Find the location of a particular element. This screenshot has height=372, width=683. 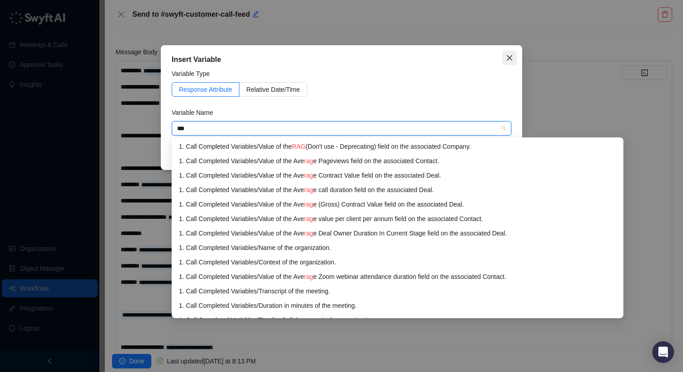

div: 1. Call Completed Variables / Value of the Ave e call duration field on the associated Deal. is located at coordinates (401, 190).